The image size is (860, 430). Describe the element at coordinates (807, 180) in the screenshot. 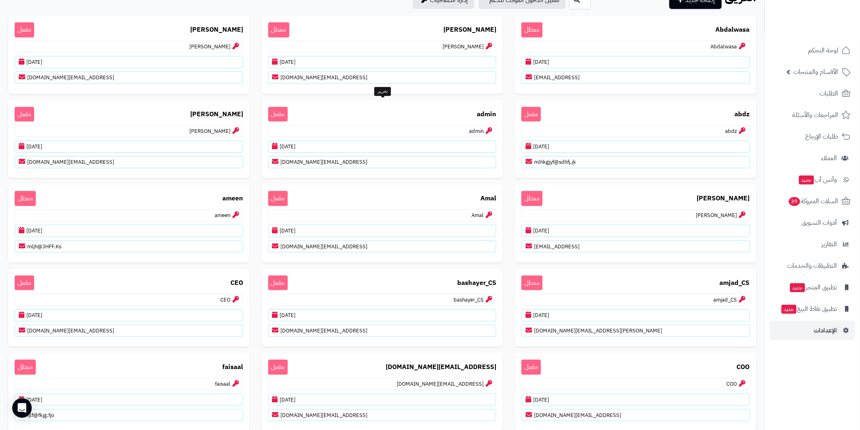

I see `span: جديد` at that location.